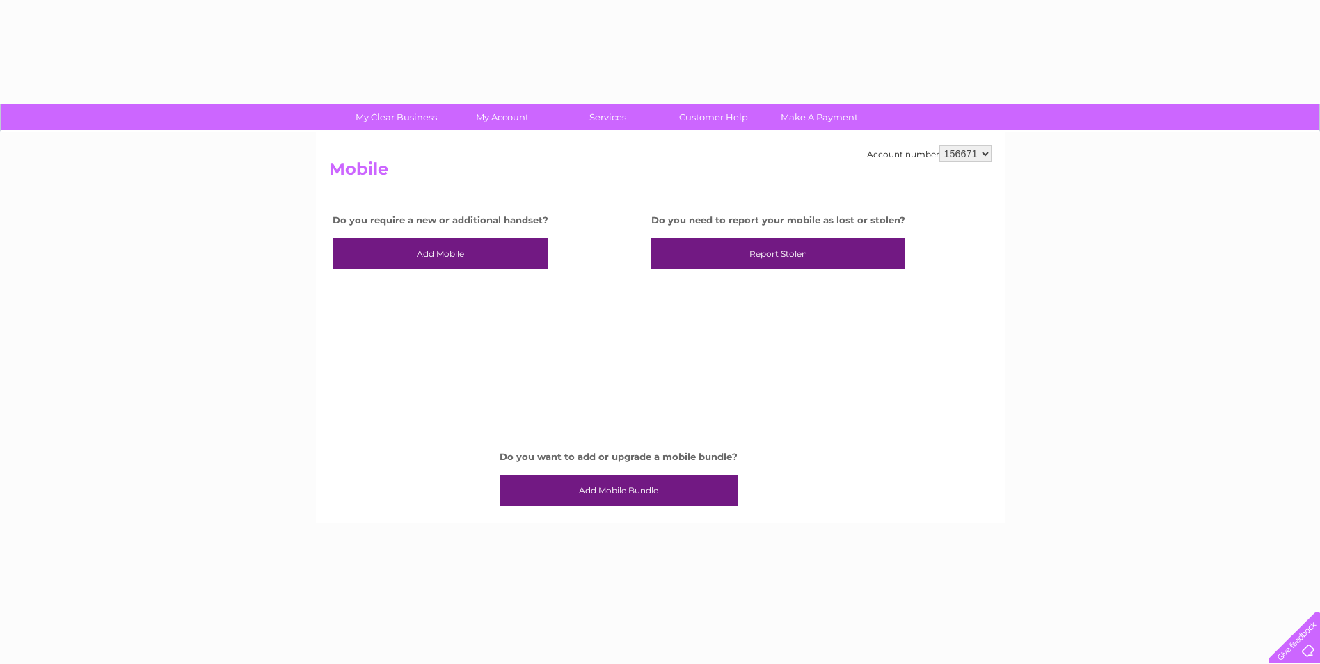 This screenshot has width=1320, height=664. What do you see at coordinates (713, 117) in the screenshot?
I see `a: Customer Help` at bounding box center [713, 117].